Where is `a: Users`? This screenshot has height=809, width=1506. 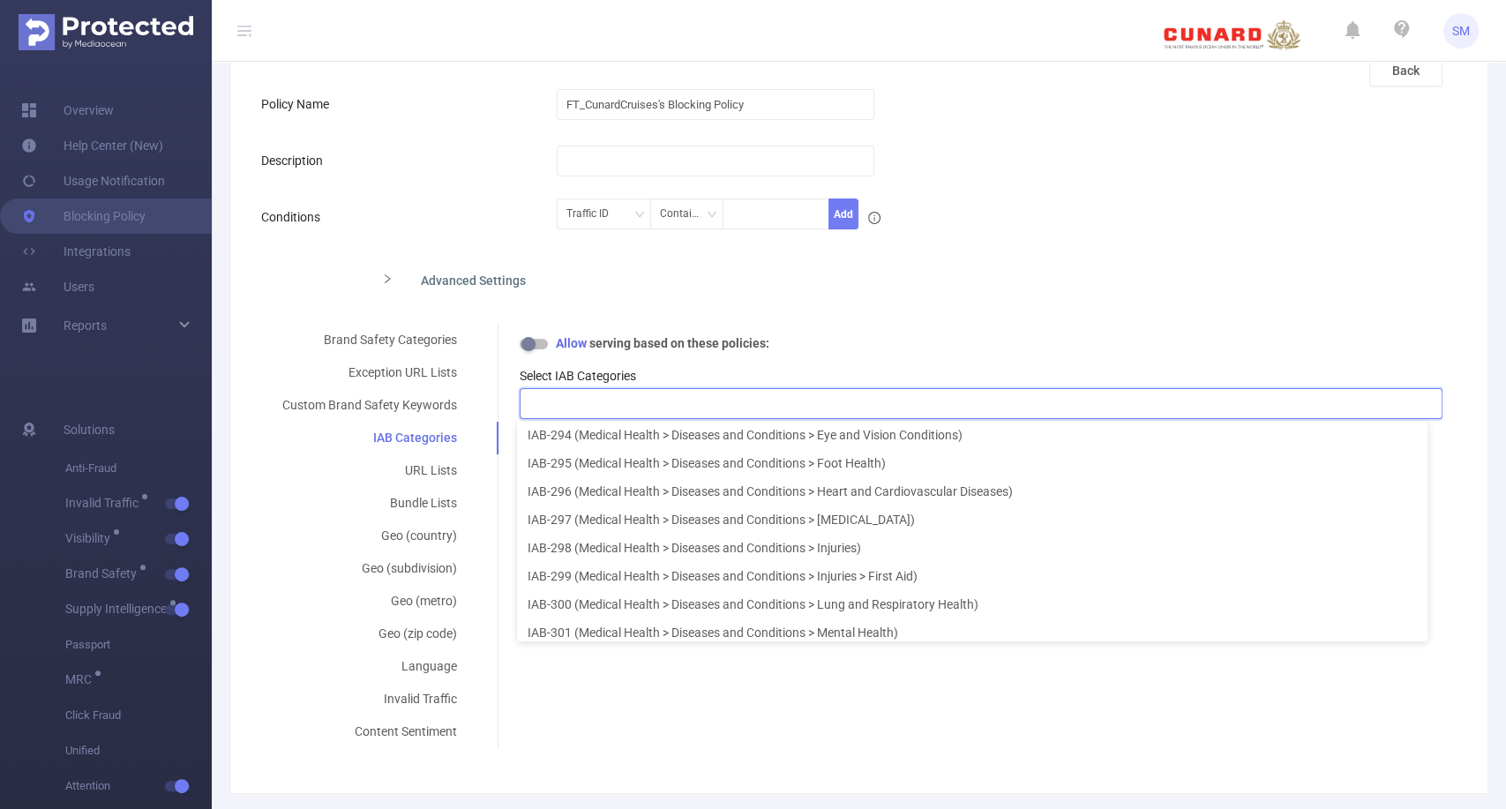
a: Users is located at coordinates (57, 287).